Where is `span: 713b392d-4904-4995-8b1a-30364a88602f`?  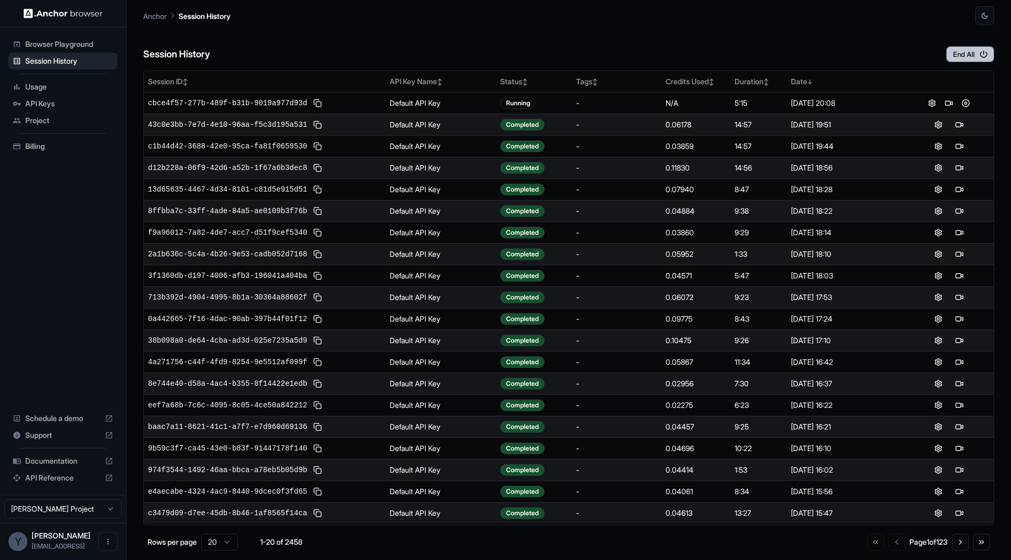 span: 713b392d-4904-4995-8b1a-30364a88602f is located at coordinates (227, 297).